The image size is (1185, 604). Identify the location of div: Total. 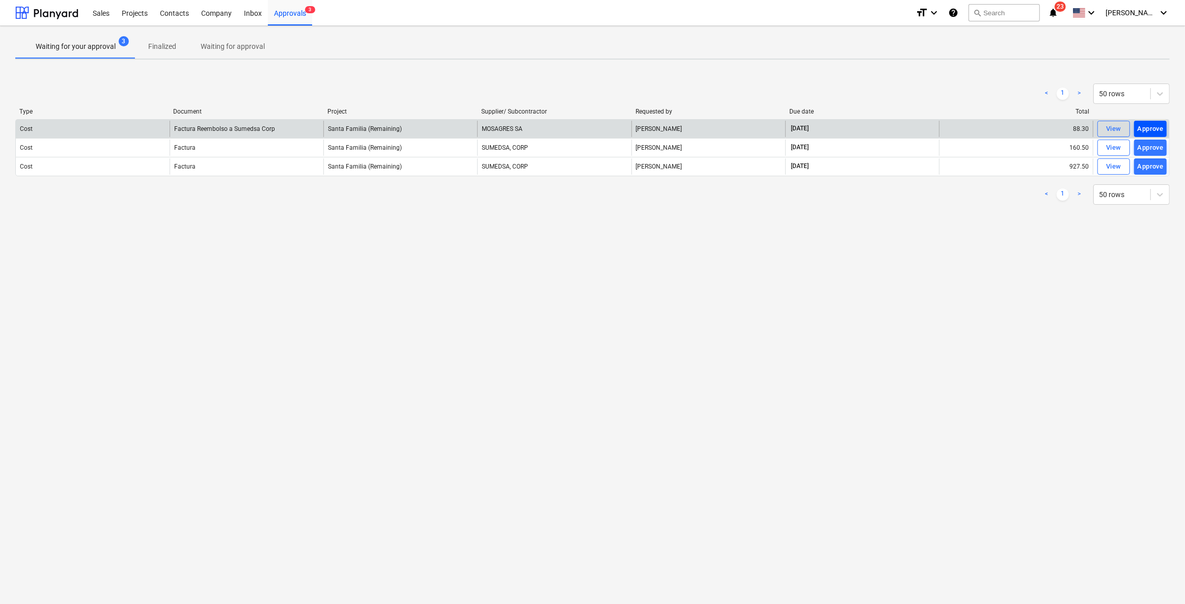
(1017, 112).